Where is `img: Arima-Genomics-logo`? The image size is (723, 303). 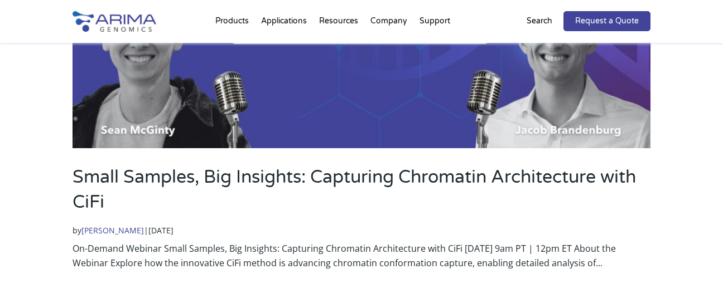
img: Arima-Genomics-logo is located at coordinates (114, 21).